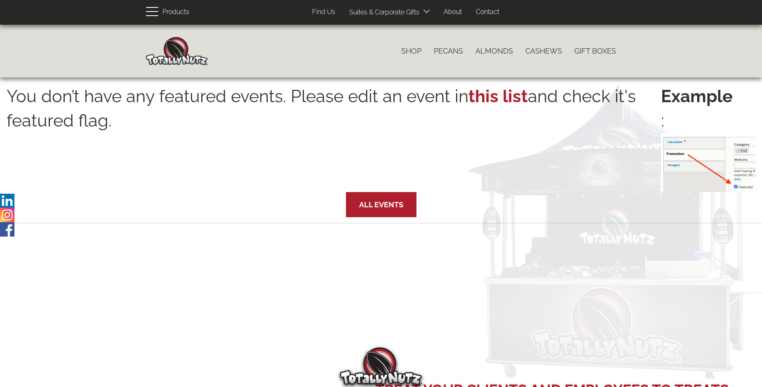 The height and width of the screenshot is (387, 762). What do you see at coordinates (381, 366) in the screenshot?
I see `img: Totally Nutz Logo` at bounding box center [381, 366].